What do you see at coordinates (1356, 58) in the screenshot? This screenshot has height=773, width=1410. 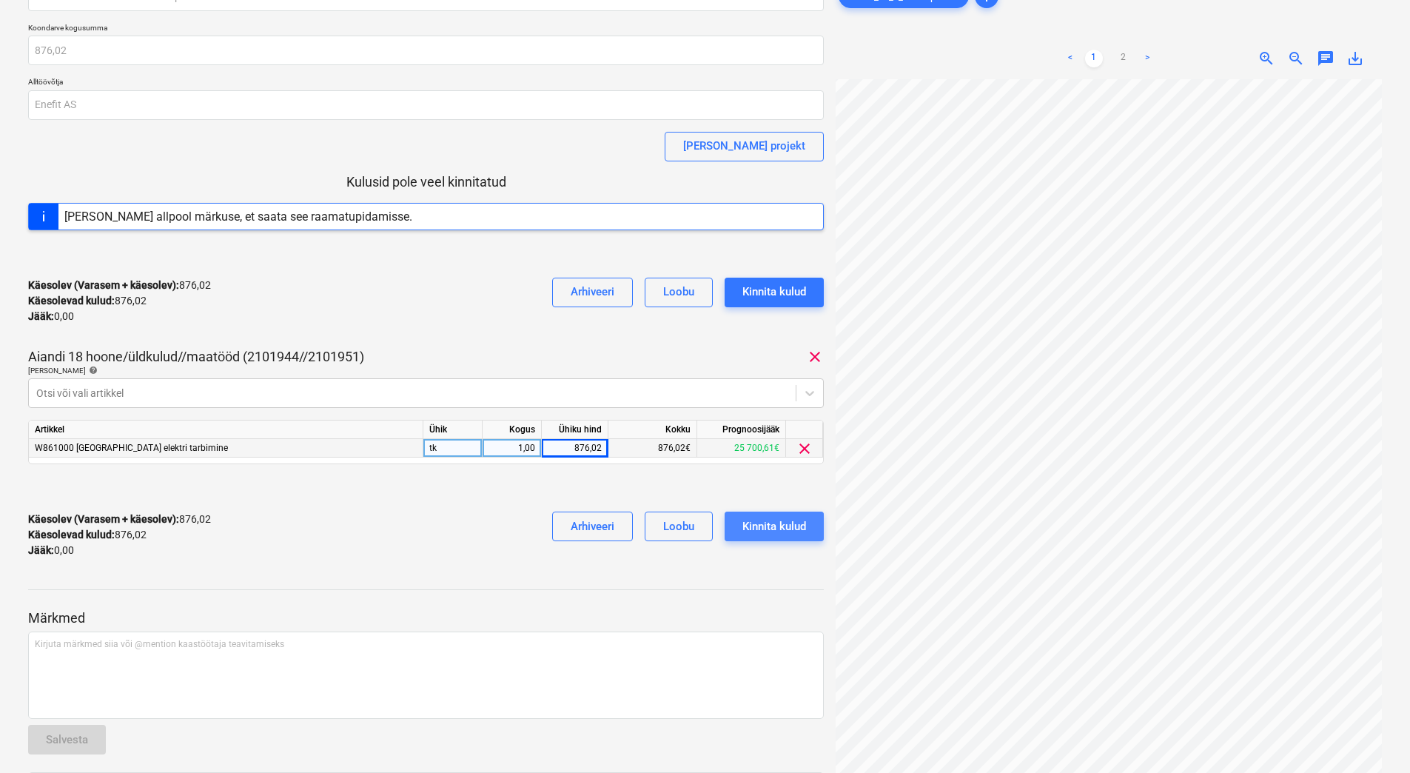 I see `span: save_alt` at bounding box center [1356, 58].